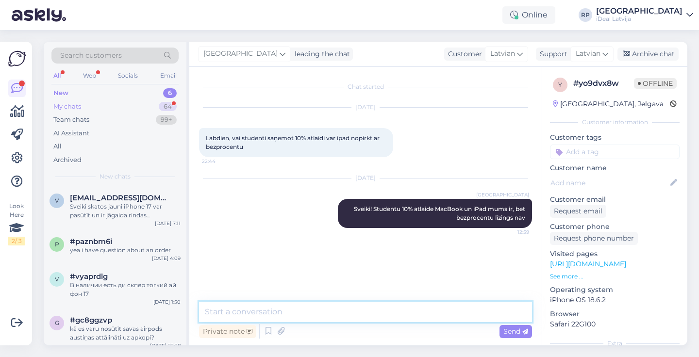  Describe the element at coordinates (594, 238) in the screenshot. I see `div: Request phone number` at that location.